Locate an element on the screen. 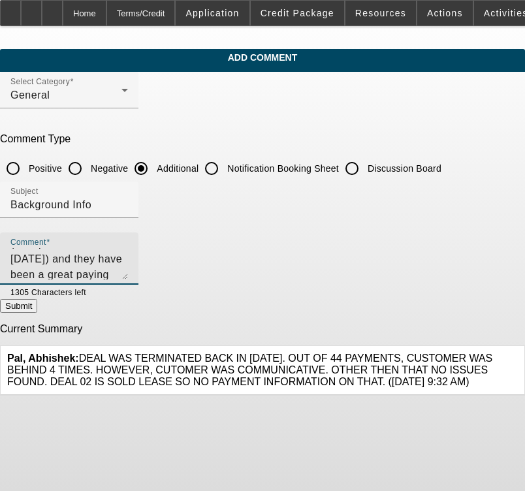  mat-label: Select Category is located at coordinates (40, 82).